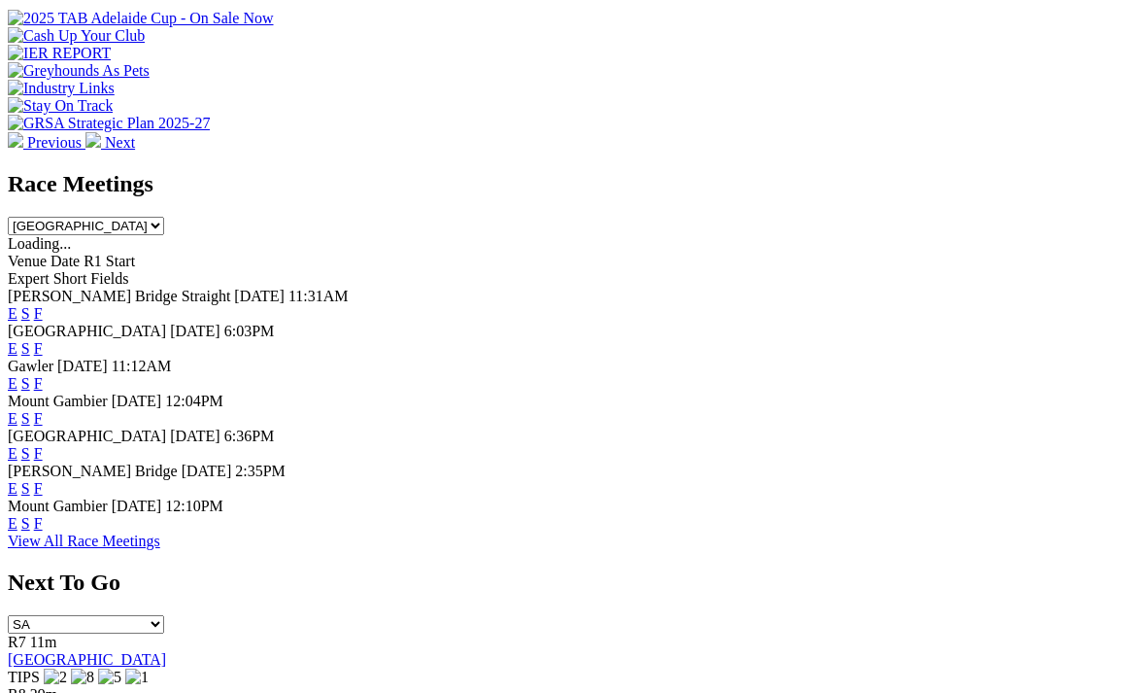 This screenshot has width=1146, height=693. What do you see at coordinates (260, 470) in the screenshot?
I see `span: 2:35PM` at bounding box center [260, 470].